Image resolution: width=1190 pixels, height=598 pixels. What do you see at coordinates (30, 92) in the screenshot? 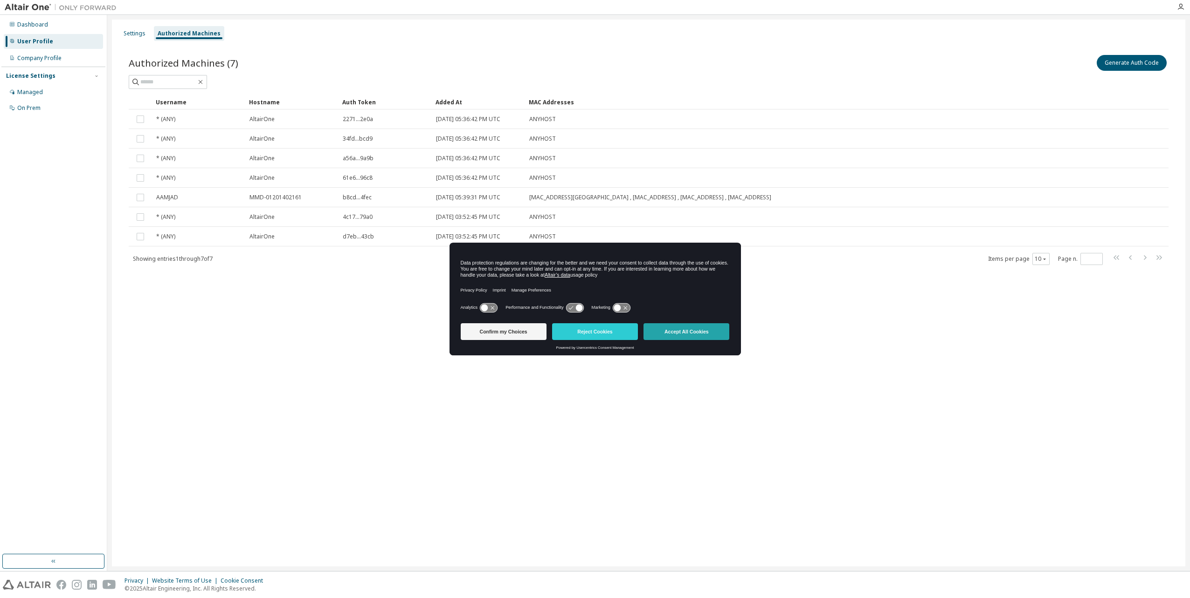
I see `div: Managed` at bounding box center [30, 92].